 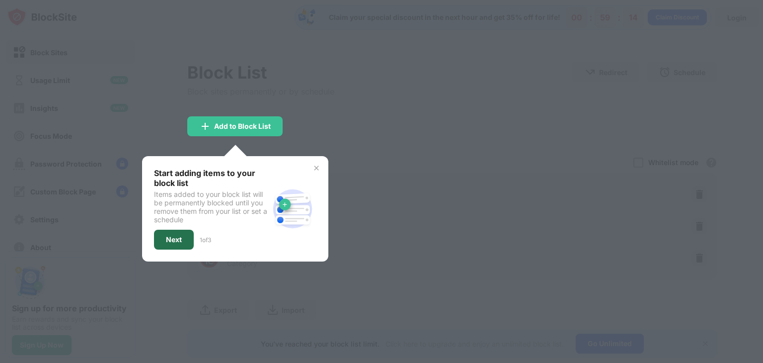 I want to click on img: x-button.svg, so click(x=316, y=168).